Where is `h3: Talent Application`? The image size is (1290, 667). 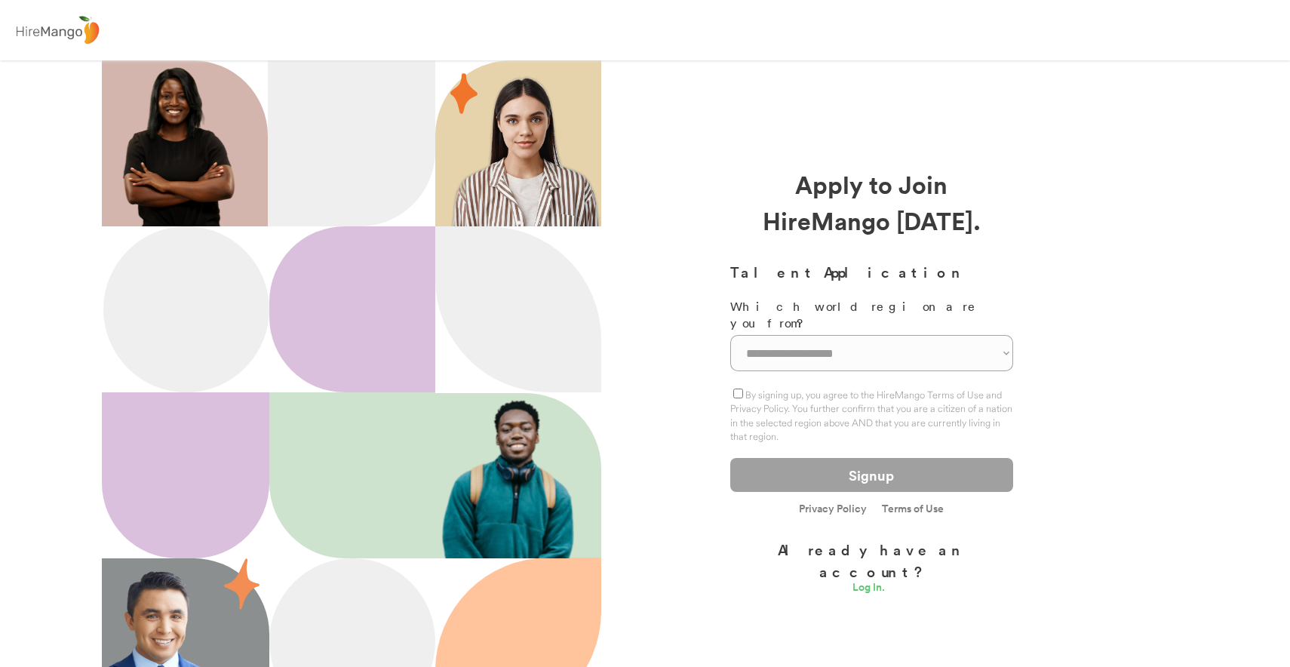
h3: Talent Application is located at coordinates (871, 272).